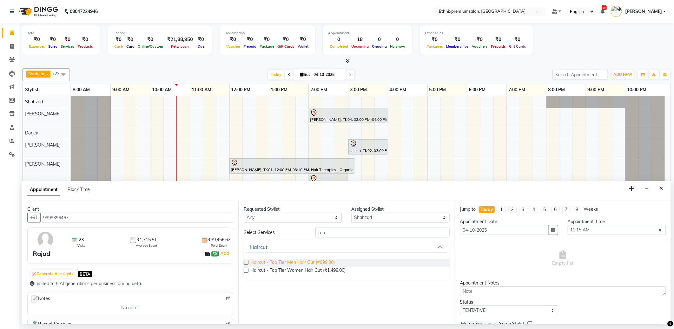  Describe the element at coordinates (509, 302) in the screenshot. I see `div: Status` at that location.